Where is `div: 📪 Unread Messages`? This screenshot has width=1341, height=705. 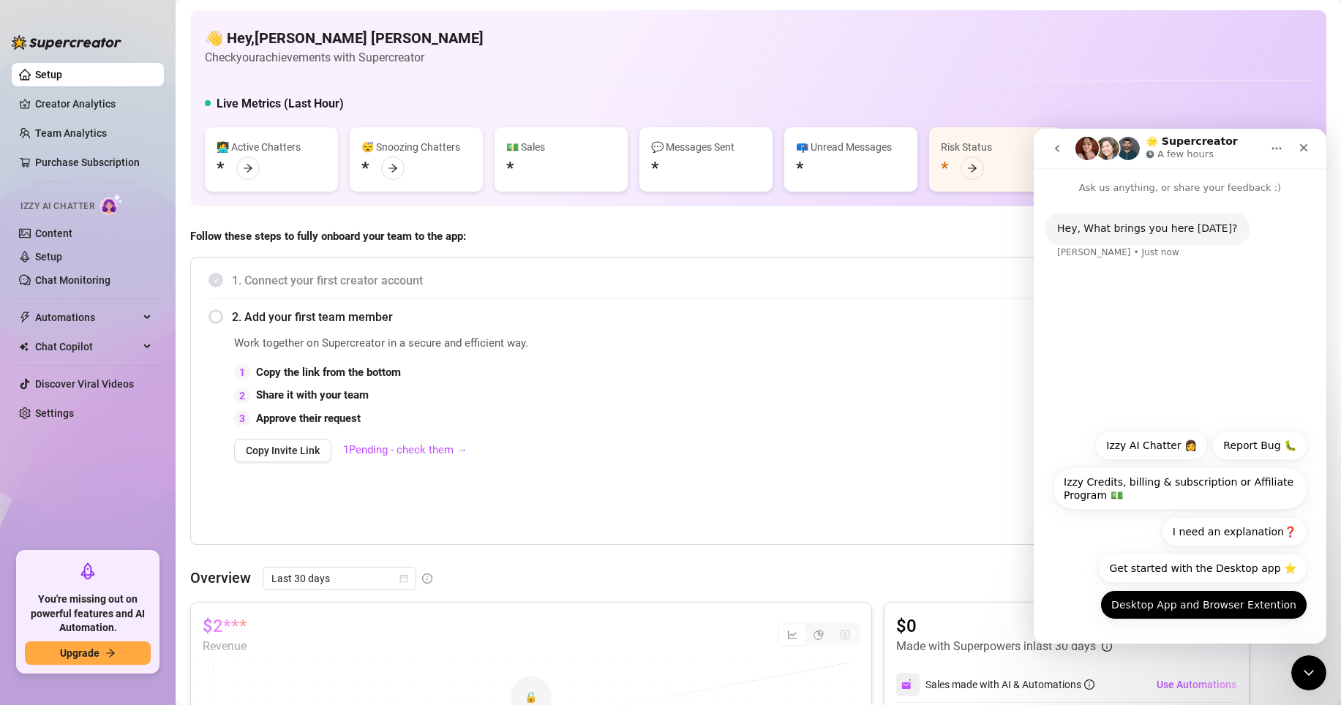 div: 📪 Unread Messages is located at coordinates (851, 147).